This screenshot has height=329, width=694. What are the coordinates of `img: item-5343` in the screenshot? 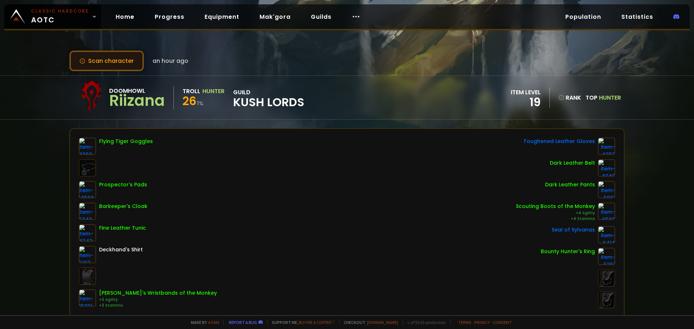 It's located at (87, 212).